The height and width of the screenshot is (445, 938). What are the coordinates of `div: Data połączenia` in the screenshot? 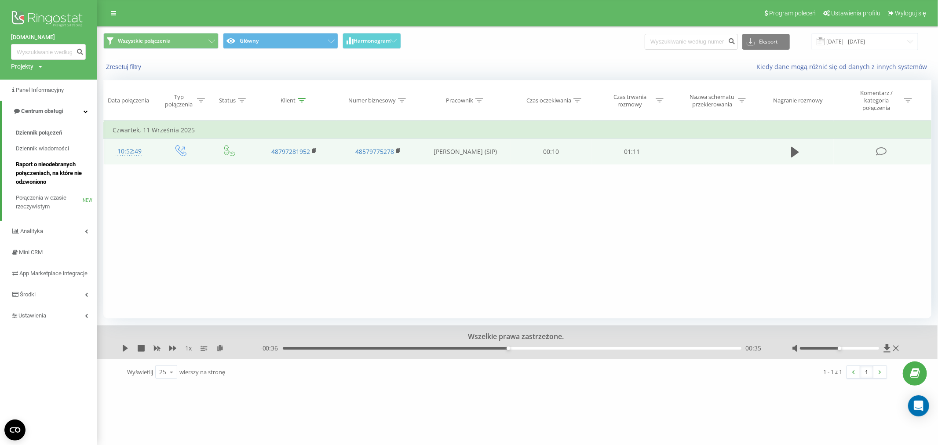 It's located at (128, 100).